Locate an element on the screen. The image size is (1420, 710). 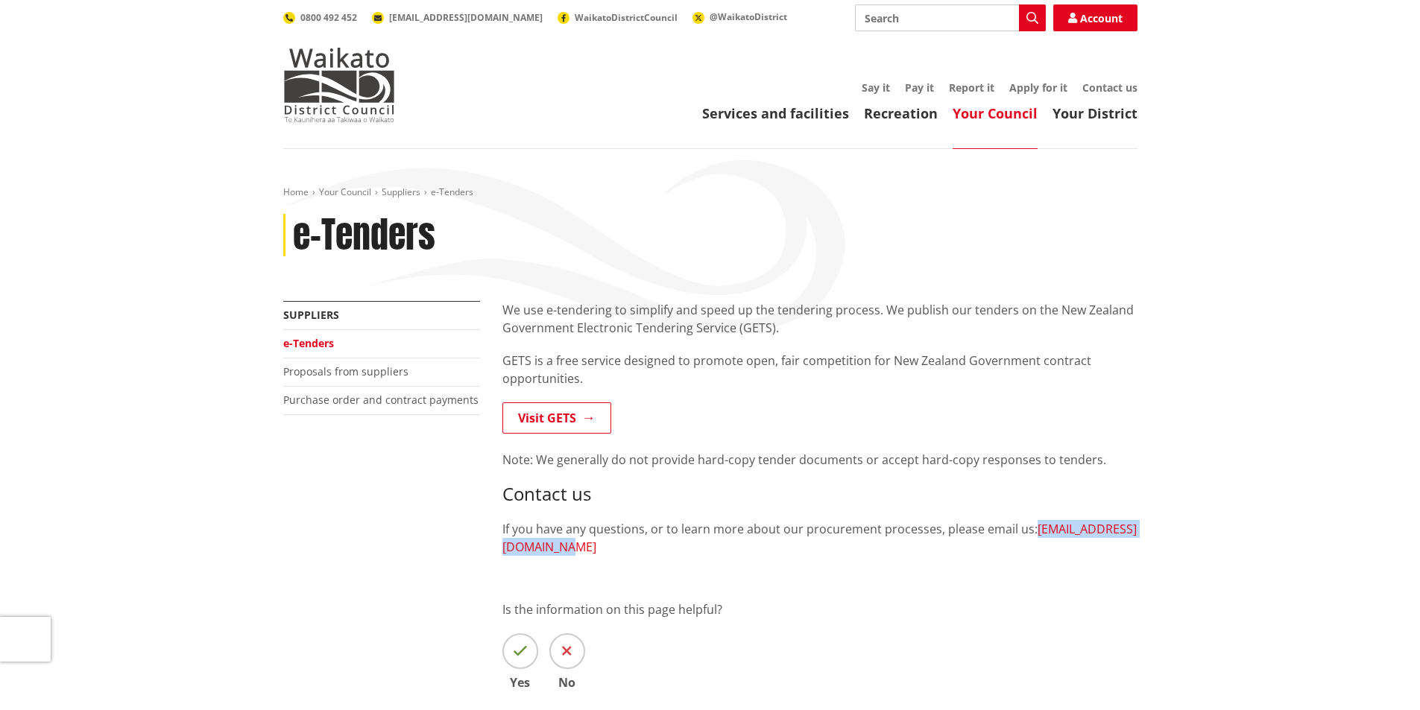
input: Search input is located at coordinates (950, 18).